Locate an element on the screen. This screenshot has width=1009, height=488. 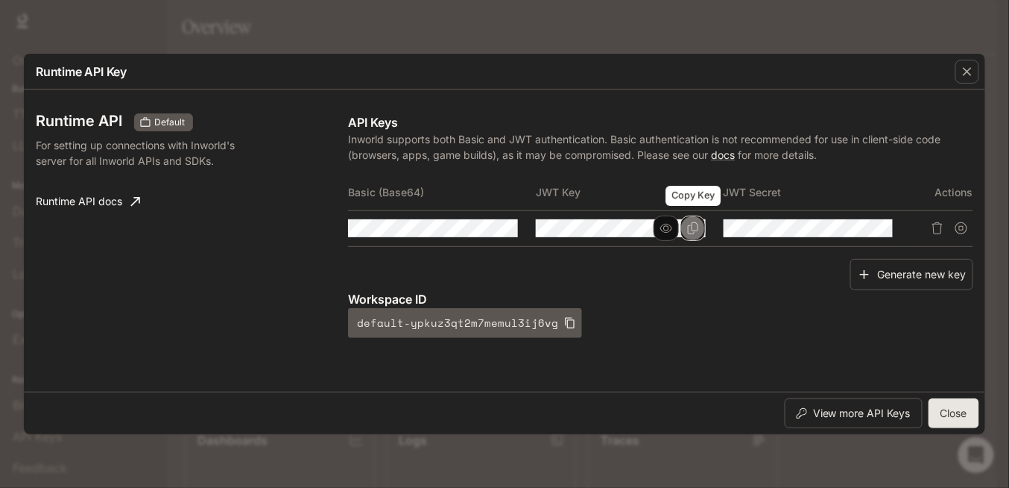
p: API Keys is located at coordinates (661, 122).